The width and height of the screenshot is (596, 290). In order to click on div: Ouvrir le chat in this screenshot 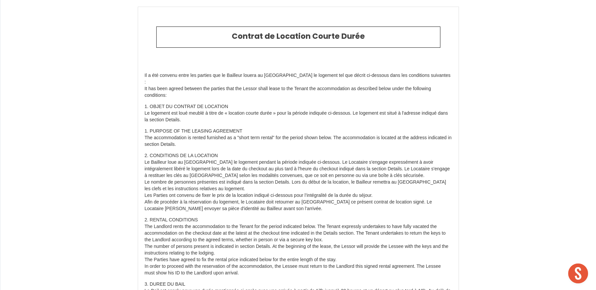, I will do `click(578, 273)`.